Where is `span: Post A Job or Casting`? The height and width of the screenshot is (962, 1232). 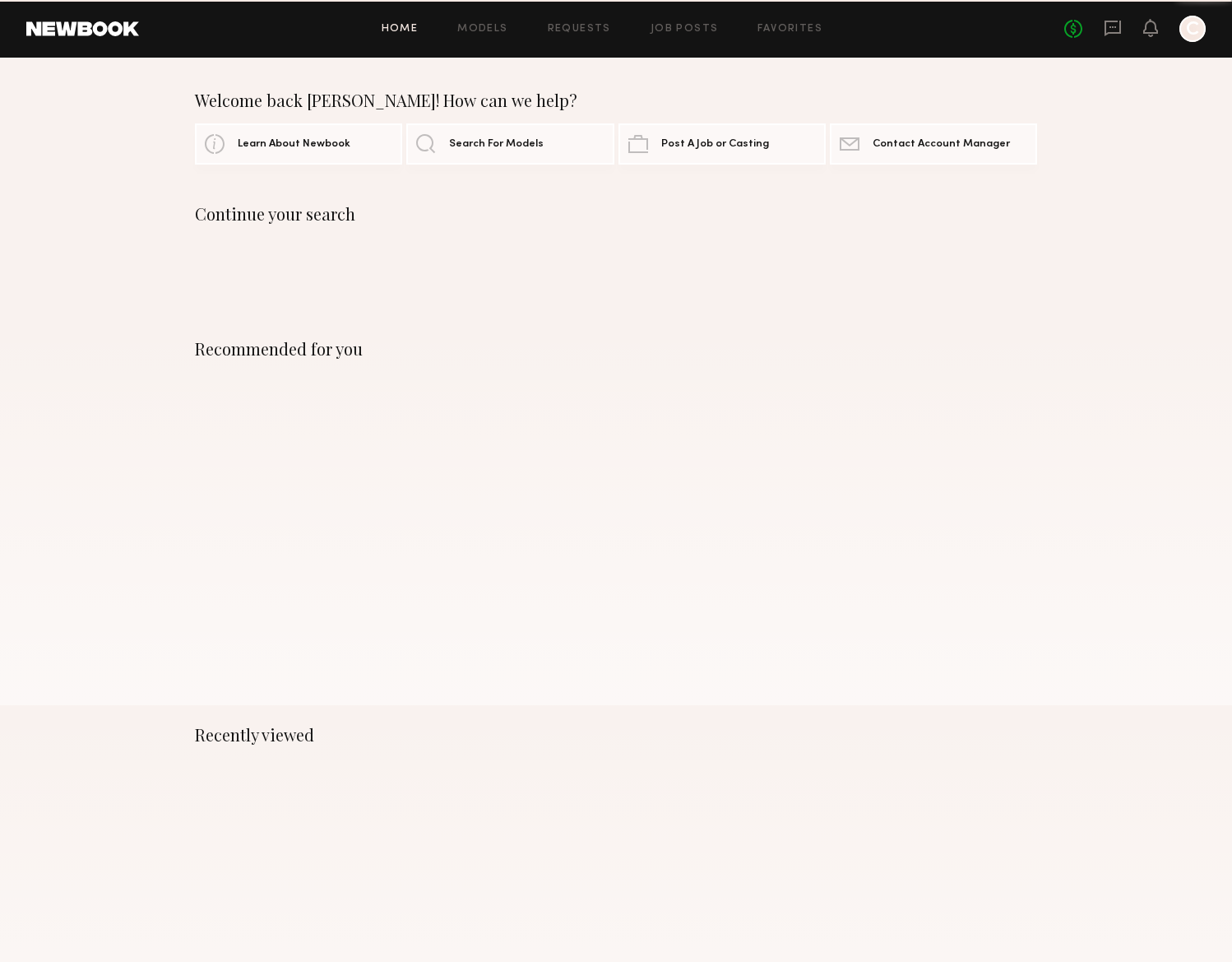
span: Post A Job or Casting is located at coordinates (714, 144).